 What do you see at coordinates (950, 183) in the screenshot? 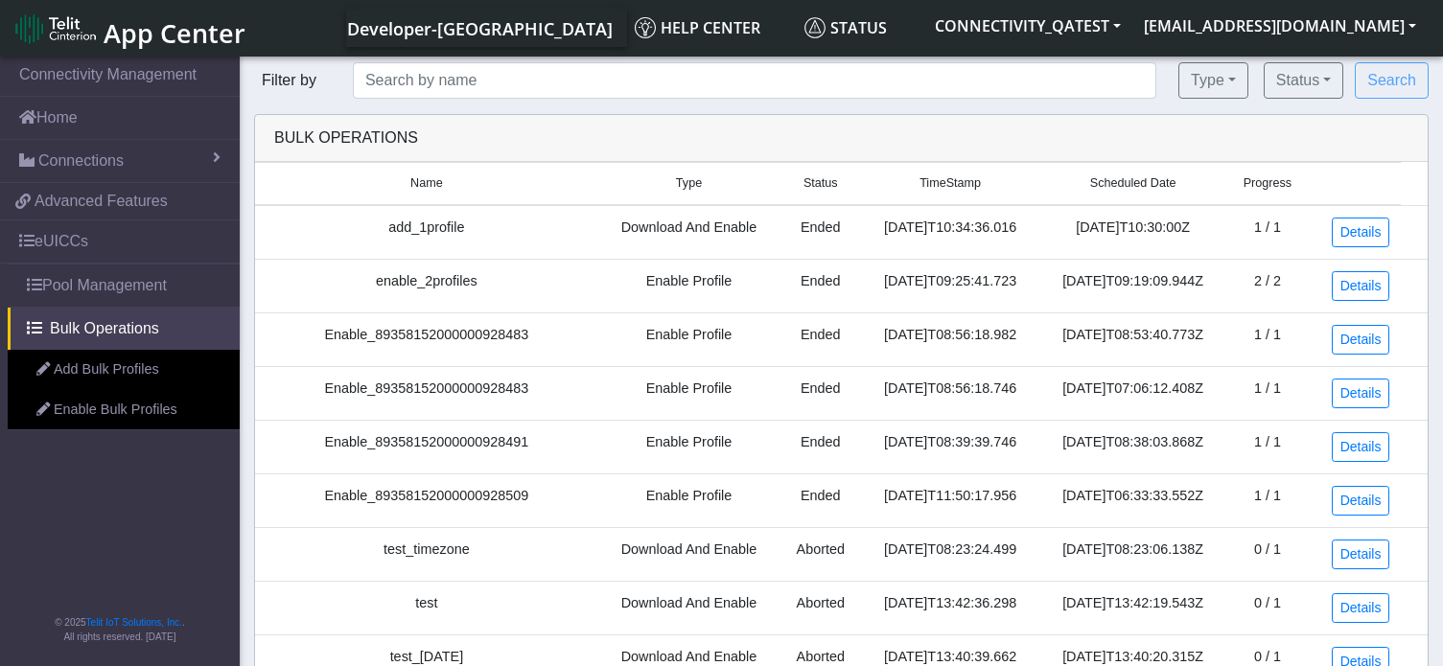
I see `span: TimeStamp` at bounding box center [950, 183].